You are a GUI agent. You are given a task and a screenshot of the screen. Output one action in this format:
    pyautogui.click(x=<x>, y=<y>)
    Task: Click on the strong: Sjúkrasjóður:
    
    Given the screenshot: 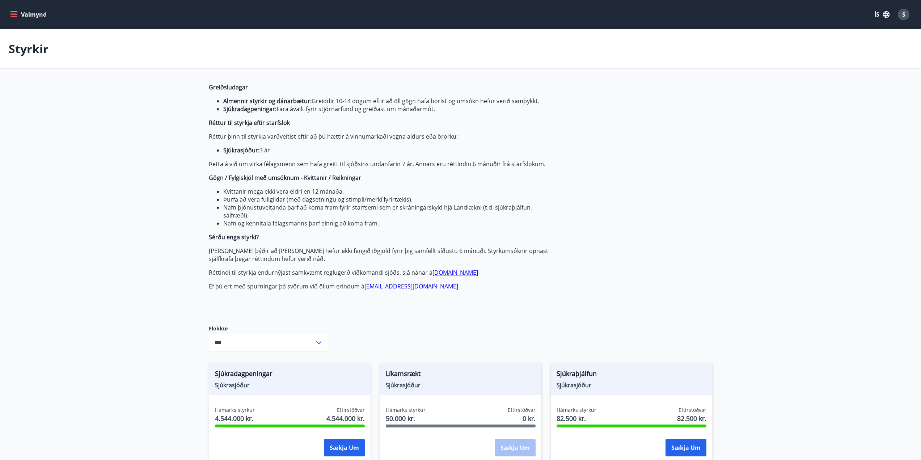 What is the action you would take?
    pyautogui.click(x=241, y=150)
    